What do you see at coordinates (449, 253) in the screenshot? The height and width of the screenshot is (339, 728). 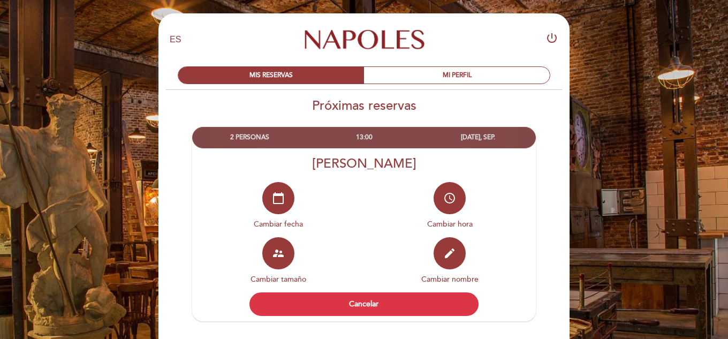 I see `i: edit` at bounding box center [449, 253].